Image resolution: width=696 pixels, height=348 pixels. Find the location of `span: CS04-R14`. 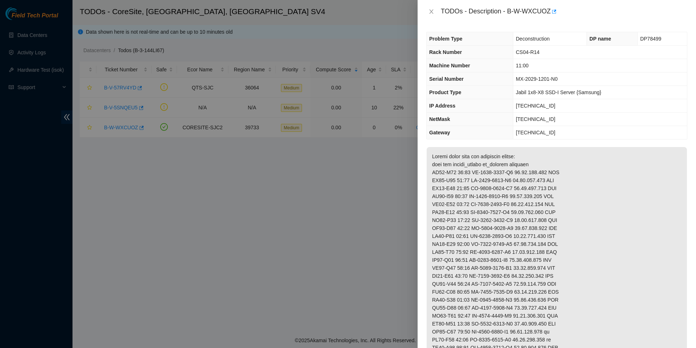

span: CS04-R14 is located at coordinates (527, 52).